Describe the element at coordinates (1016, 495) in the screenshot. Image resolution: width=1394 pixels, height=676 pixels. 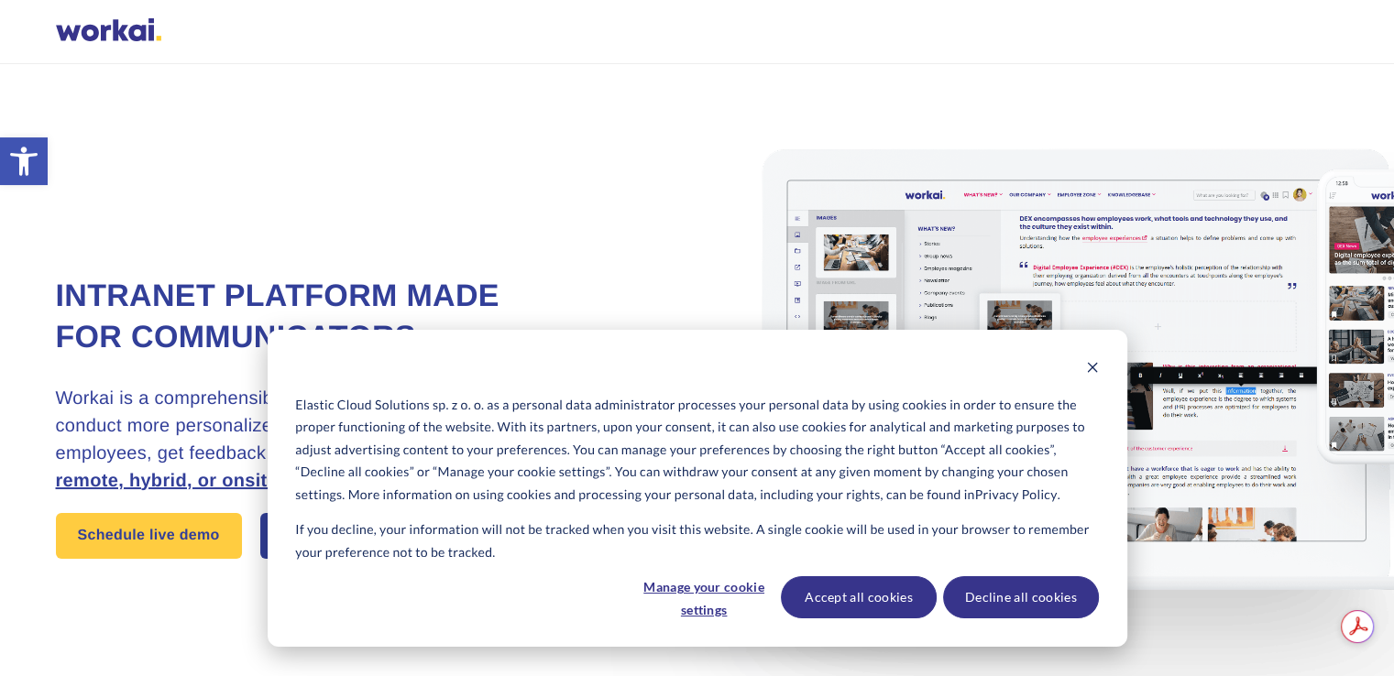
I see `a: Privacy Policy` at that location.